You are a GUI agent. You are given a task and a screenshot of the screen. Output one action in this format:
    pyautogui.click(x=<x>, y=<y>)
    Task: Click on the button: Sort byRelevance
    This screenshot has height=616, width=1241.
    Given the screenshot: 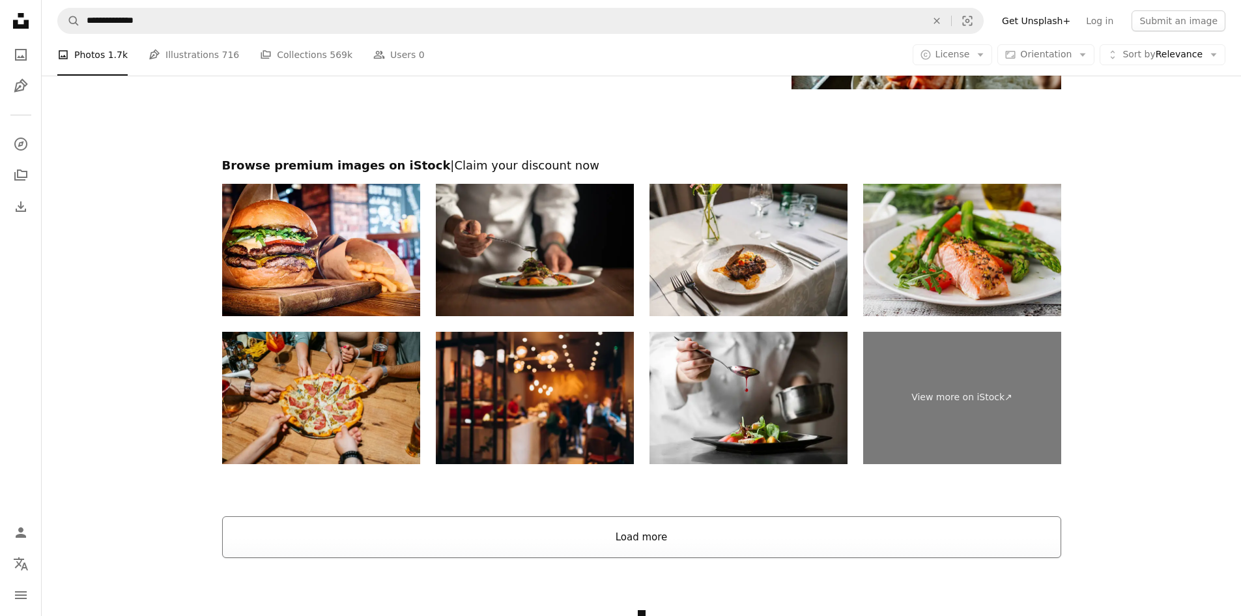 What is the action you would take?
    pyautogui.click(x=1162, y=55)
    